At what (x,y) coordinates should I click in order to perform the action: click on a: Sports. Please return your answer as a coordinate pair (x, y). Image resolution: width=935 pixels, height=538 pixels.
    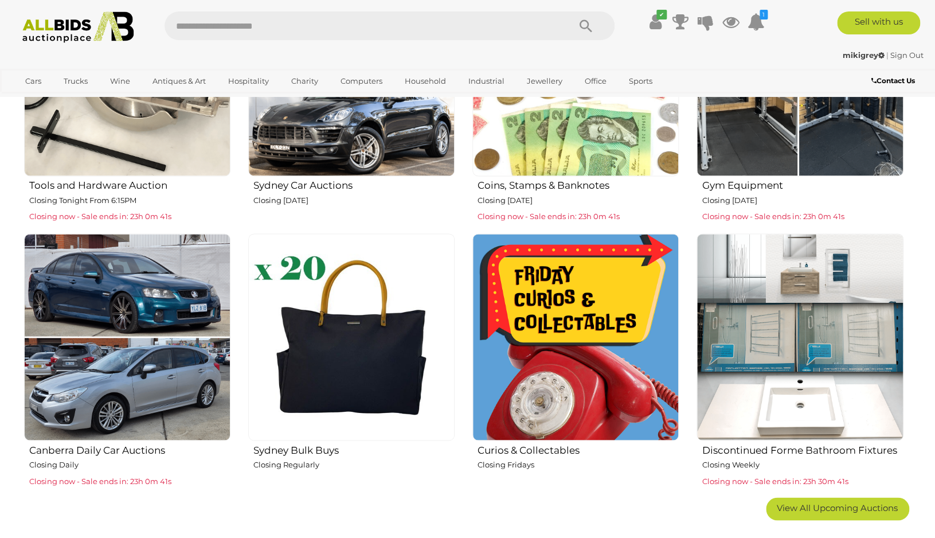
    Looking at the image, I should click on (640, 81).